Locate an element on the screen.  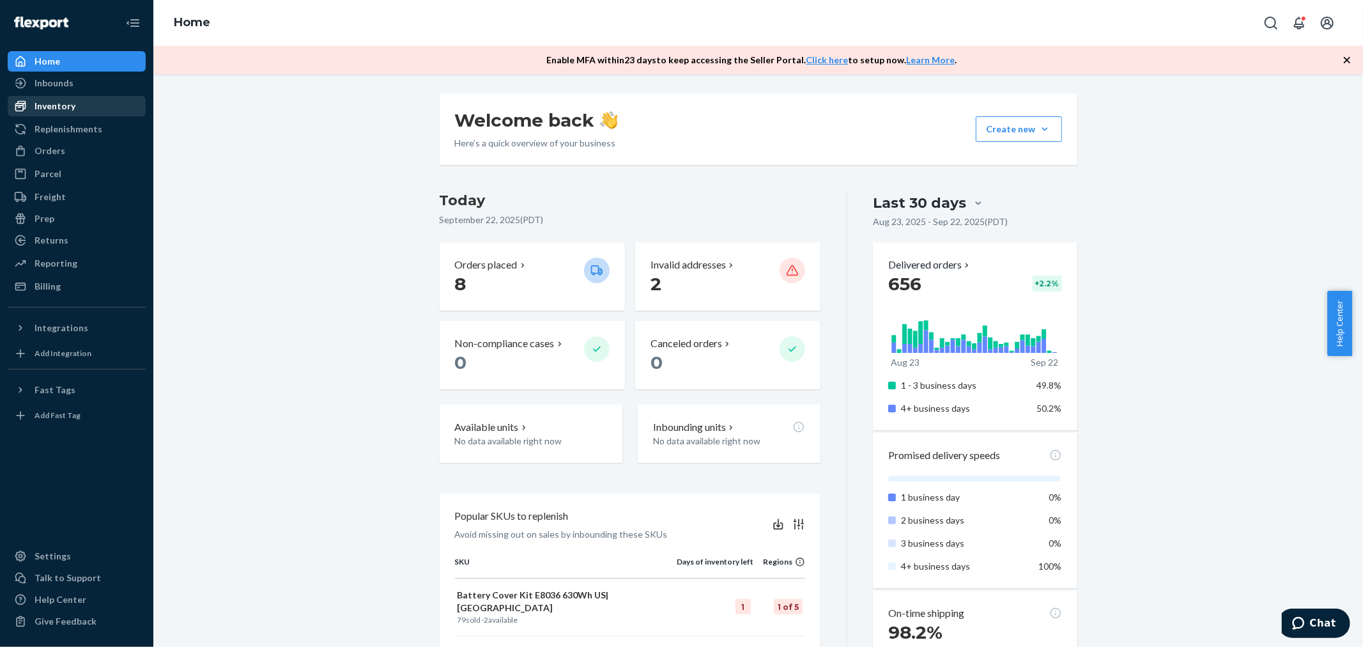
div: Returns is located at coordinates (51, 240).